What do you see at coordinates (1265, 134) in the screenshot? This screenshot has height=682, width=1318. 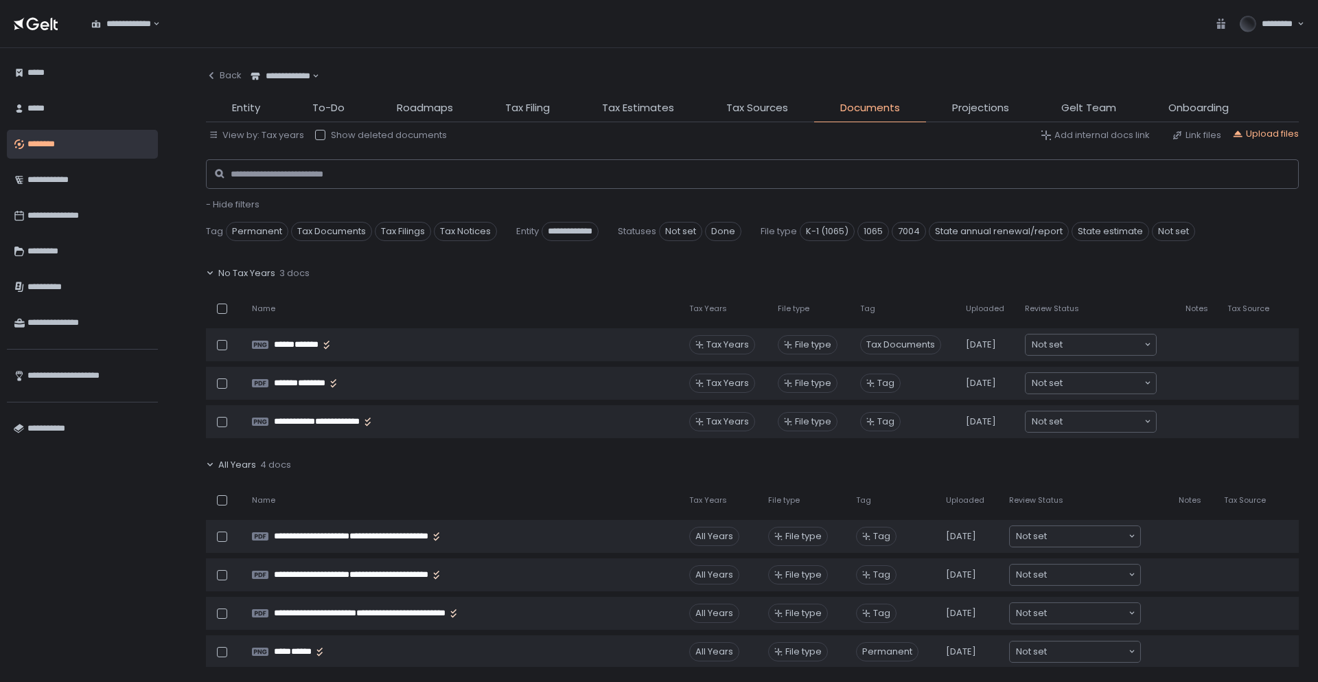 I see `button: Upload files` at bounding box center [1265, 134].